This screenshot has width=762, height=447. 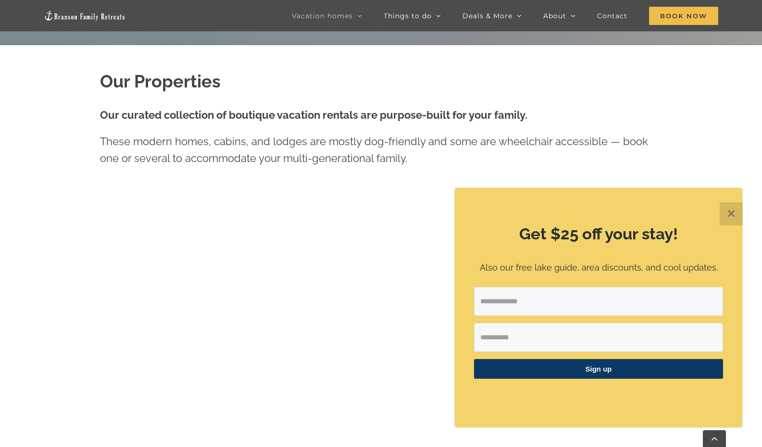 What do you see at coordinates (598, 369) in the screenshot?
I see `span: Sign up` at bounding box center [598, 369].